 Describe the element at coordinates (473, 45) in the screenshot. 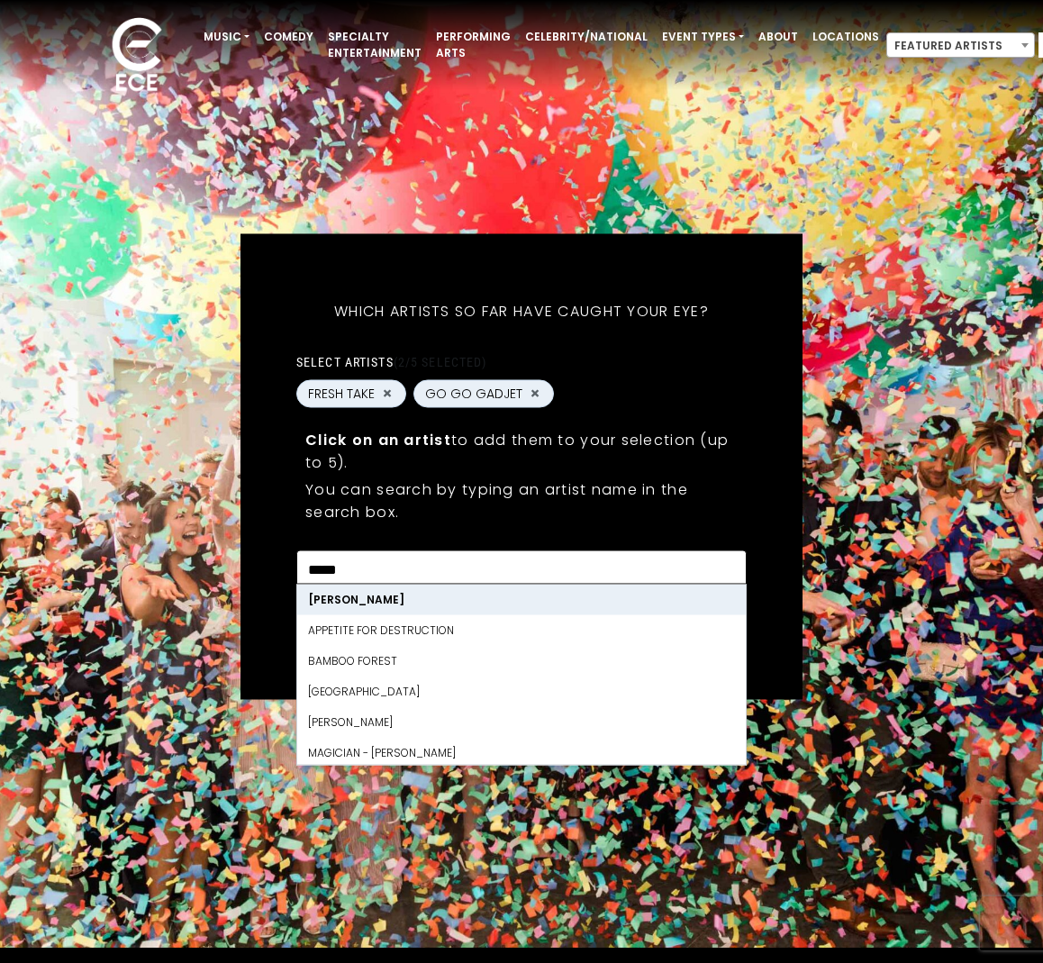

I see `a: Performing Arts` at that location.